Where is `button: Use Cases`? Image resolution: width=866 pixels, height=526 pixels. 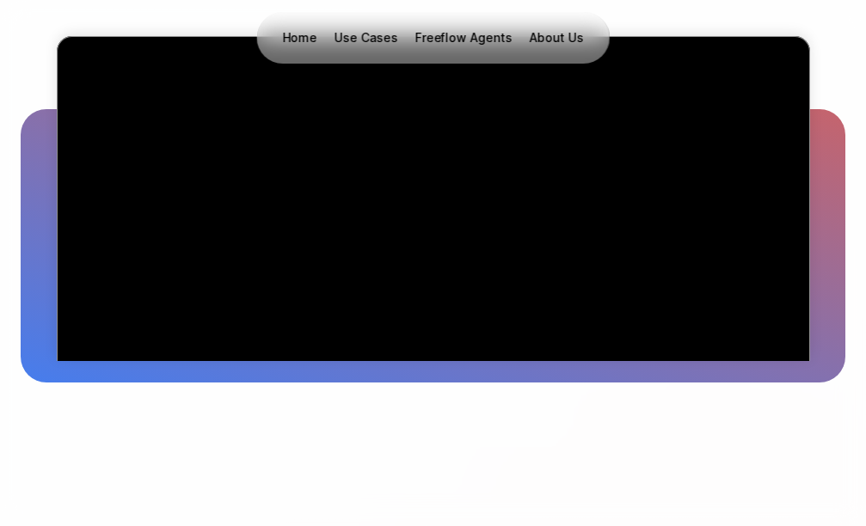 button: Use Cases is located at coordinates (365, 38).